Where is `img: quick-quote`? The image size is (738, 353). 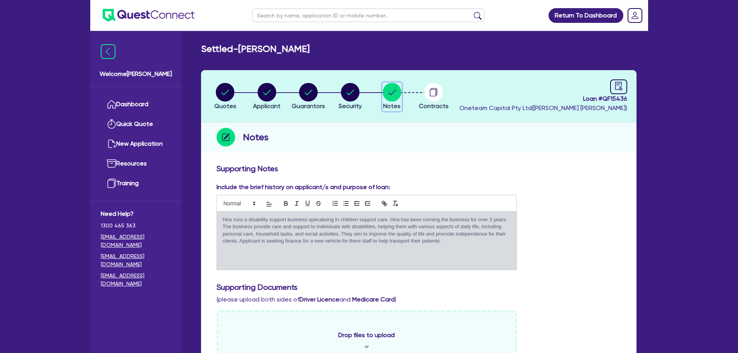
img: quick-quote is located at coordinates (112, 124).